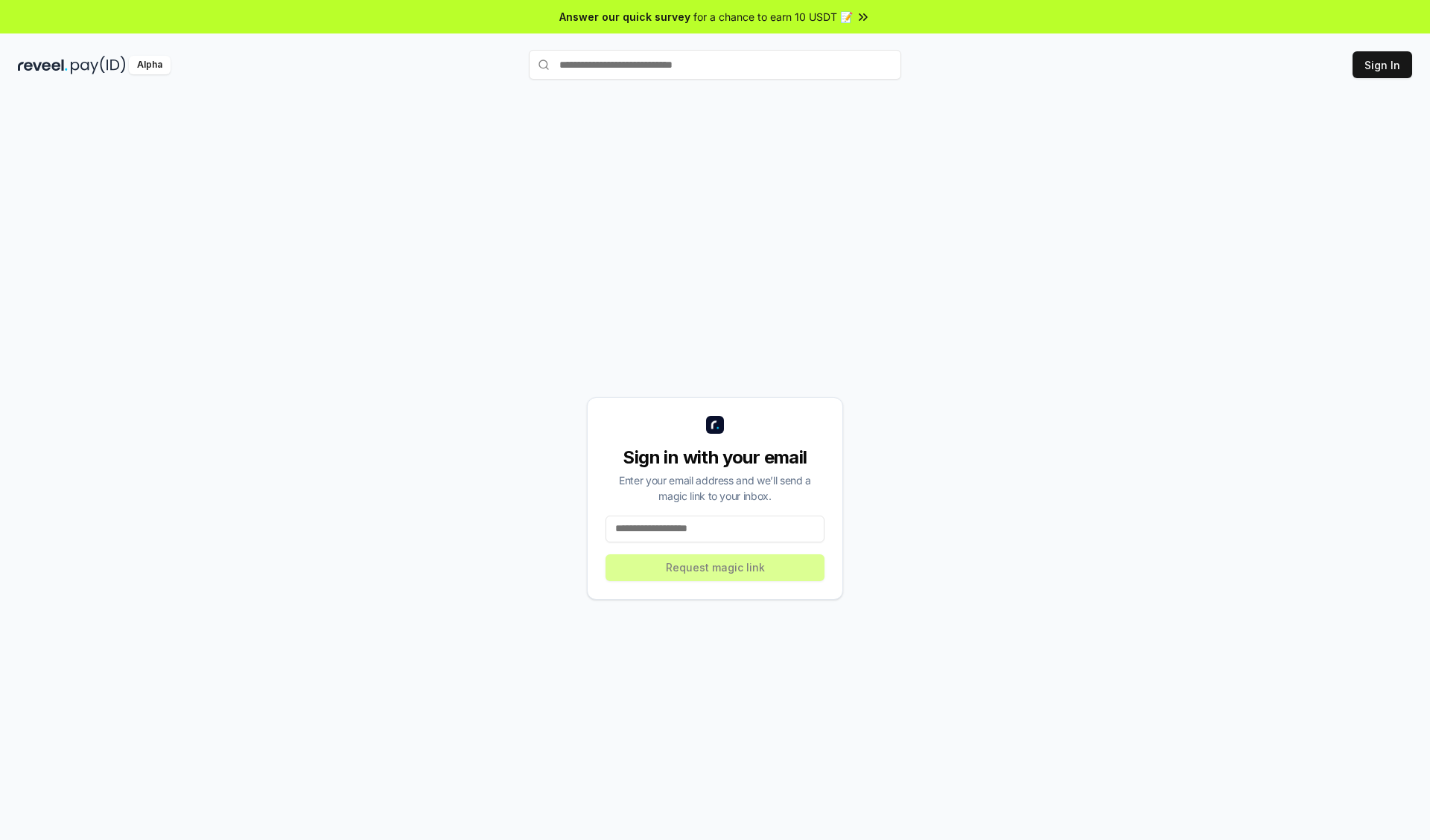 The width and height of the screenshot is (1430, 840). What do you see at coordinates (715, 458) in the screenshot?
I see `div: Sign in with your email` at bounding box center [715, 458].